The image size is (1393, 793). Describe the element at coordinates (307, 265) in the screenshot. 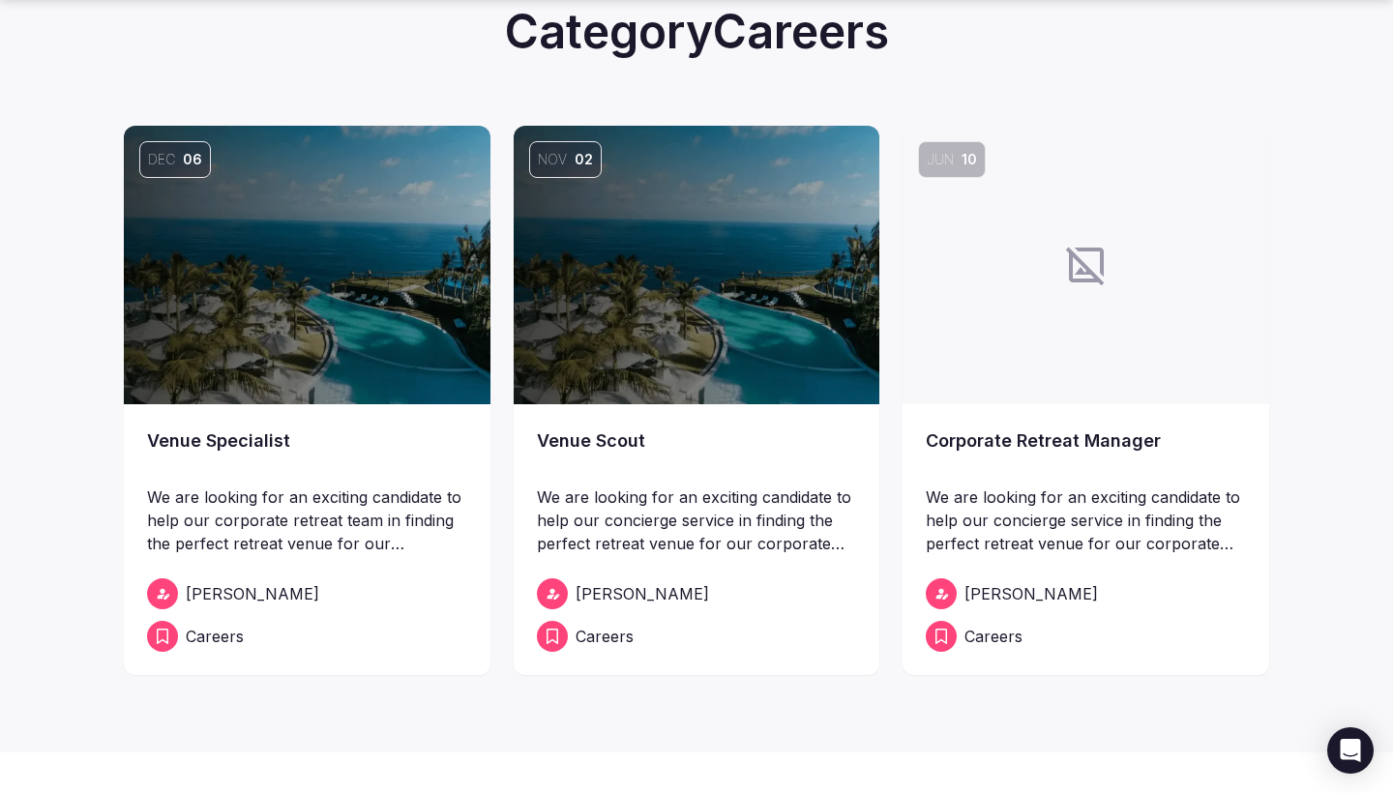

I see `a: Dec06` at that location.